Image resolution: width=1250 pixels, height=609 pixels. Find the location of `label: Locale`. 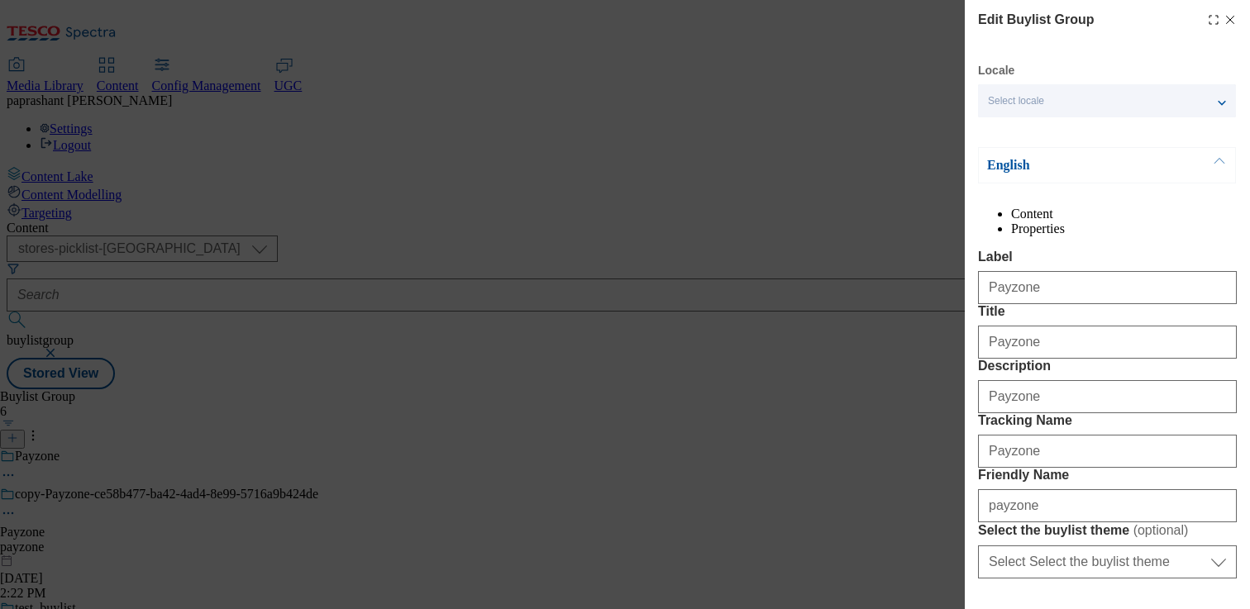

label: Locale is located at coordinates (996, 70).